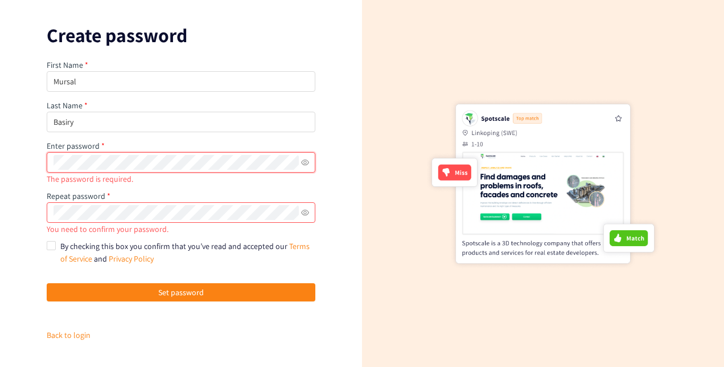  Describe the element at coordinates (79, 196) in the screenshot. I see `label: Repeat password` at that location.